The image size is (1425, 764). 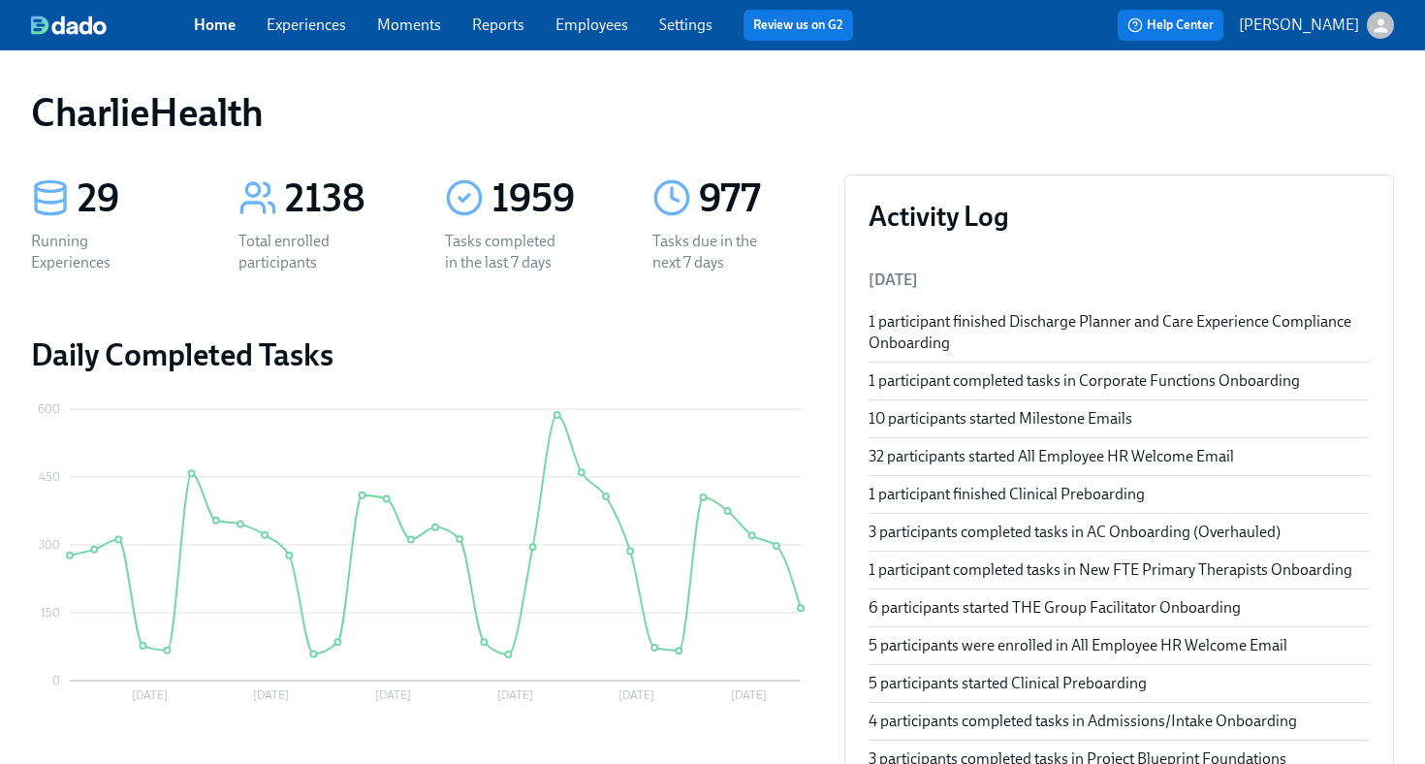 I want to click on div: 32 participants started All Employee HR Welcome Email, so click(x=1119, y=457).